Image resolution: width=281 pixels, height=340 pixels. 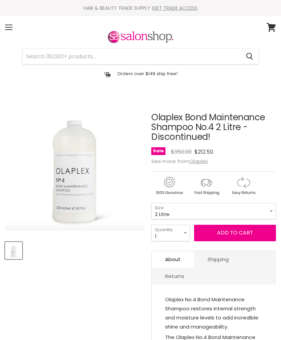 I want to click on span: Sale, so click(x=159, y=151).